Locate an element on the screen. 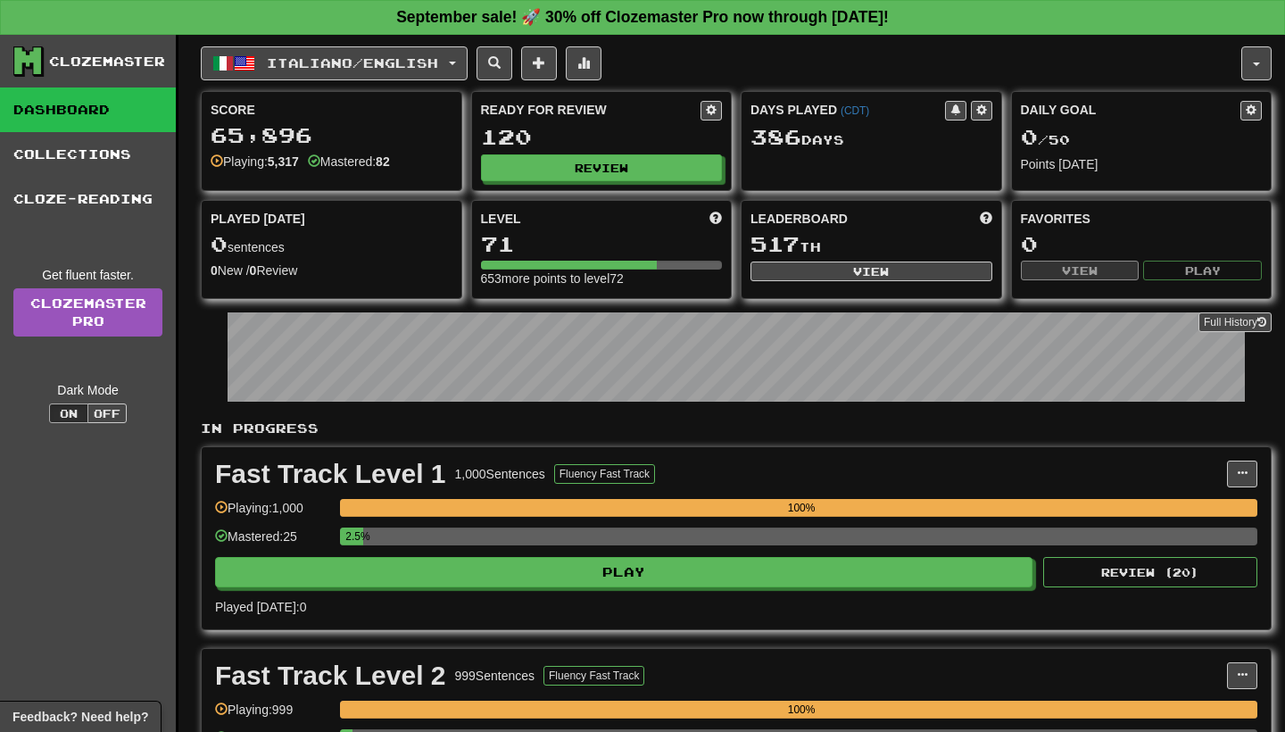 This screenshot has width=1285, height=732. div: Favorites is located at coordinates (1141, 219).